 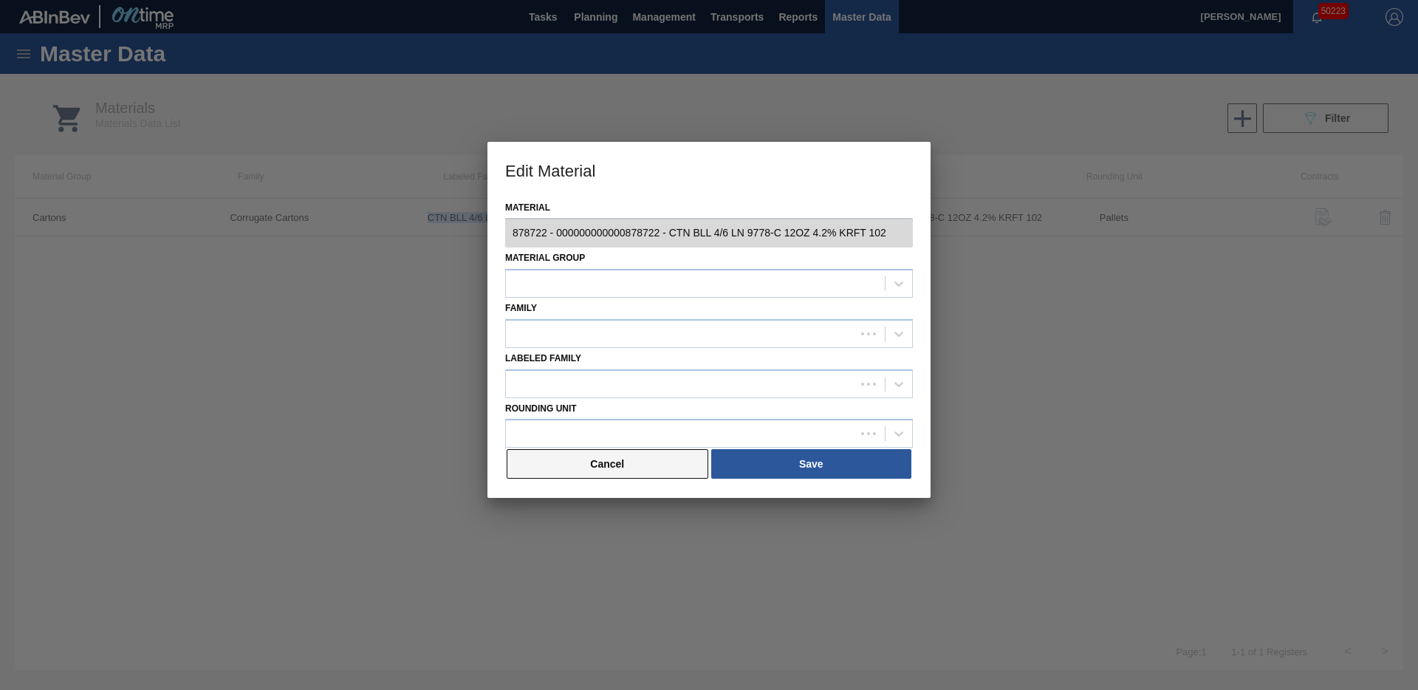 I want to click on label: Labeled Family, so click(x=543, y=358).